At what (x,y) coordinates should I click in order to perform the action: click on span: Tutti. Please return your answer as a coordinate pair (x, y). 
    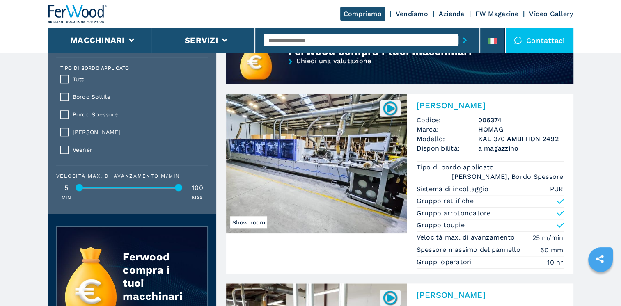
    Looking at the image, I should click on (138, 79).